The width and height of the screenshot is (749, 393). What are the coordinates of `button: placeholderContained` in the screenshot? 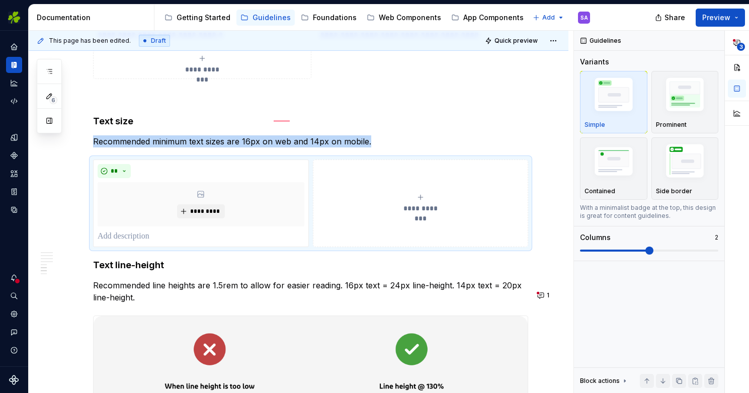 It's located at (613, 168).